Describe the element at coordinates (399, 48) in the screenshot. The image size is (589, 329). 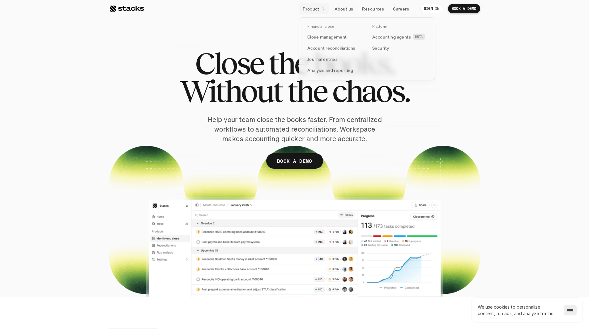
I see `a: Security` at that location.